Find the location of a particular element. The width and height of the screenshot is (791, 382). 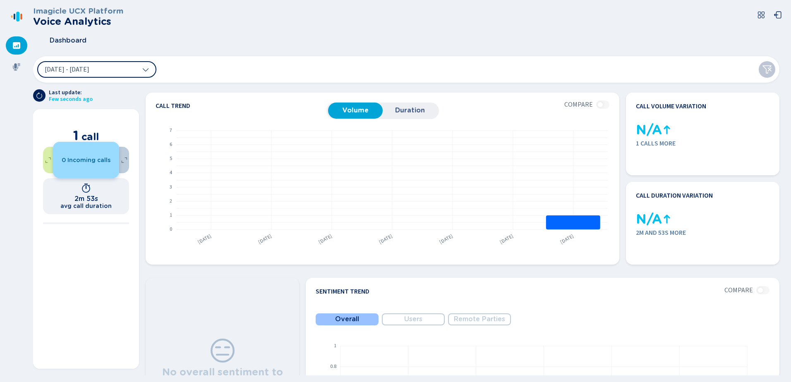

svg: timer is located at coordinates (86, 188).